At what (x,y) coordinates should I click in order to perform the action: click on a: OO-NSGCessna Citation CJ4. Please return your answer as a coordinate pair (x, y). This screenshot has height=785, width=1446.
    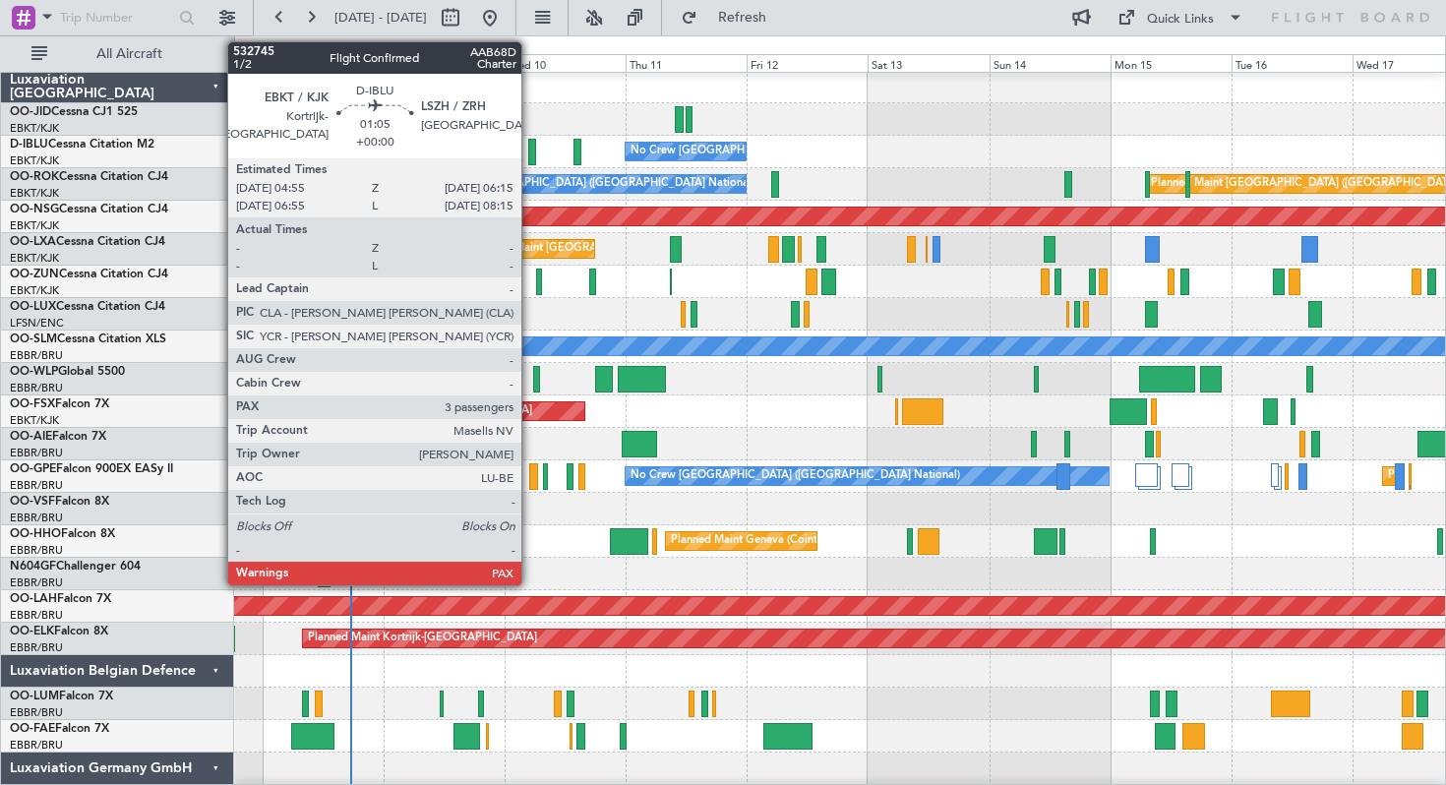
    Looking at the image, I should click on (89, 209).